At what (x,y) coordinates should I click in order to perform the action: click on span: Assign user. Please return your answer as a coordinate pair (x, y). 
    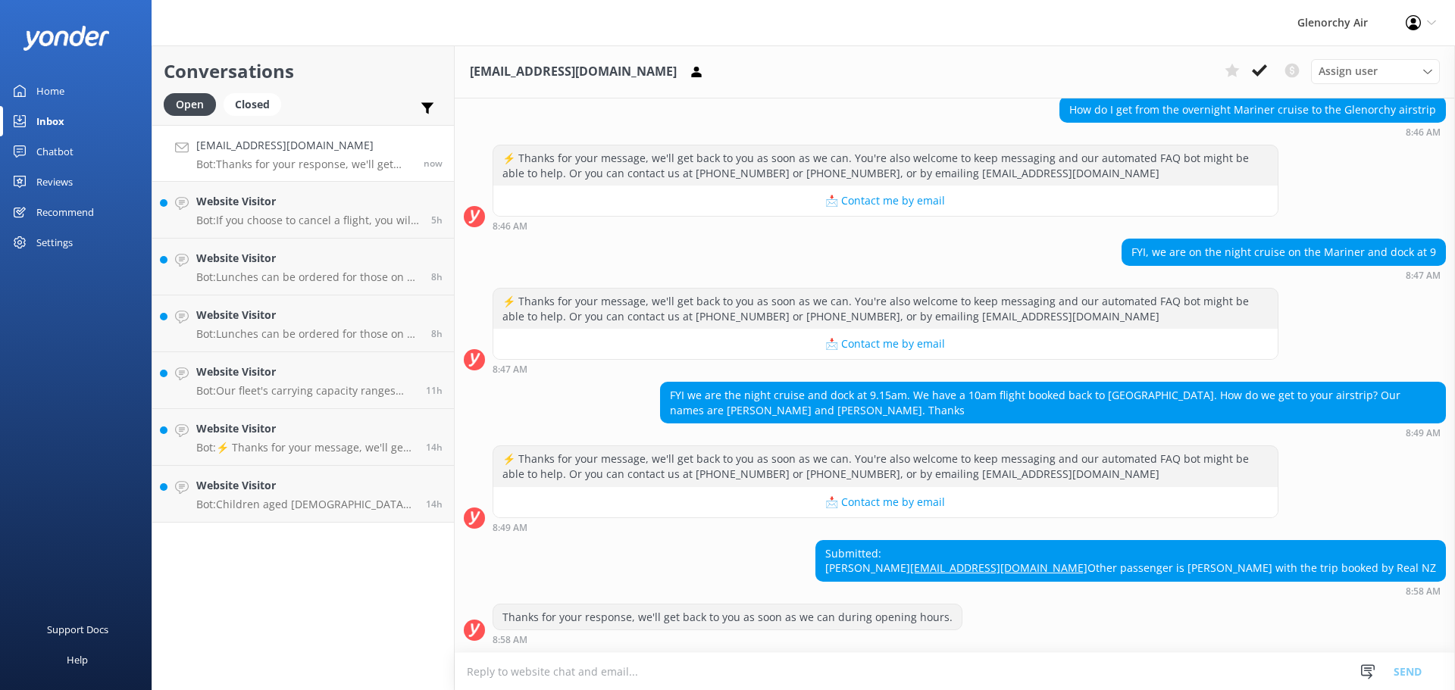
    Looking at the image, I should click on (1348, 71).